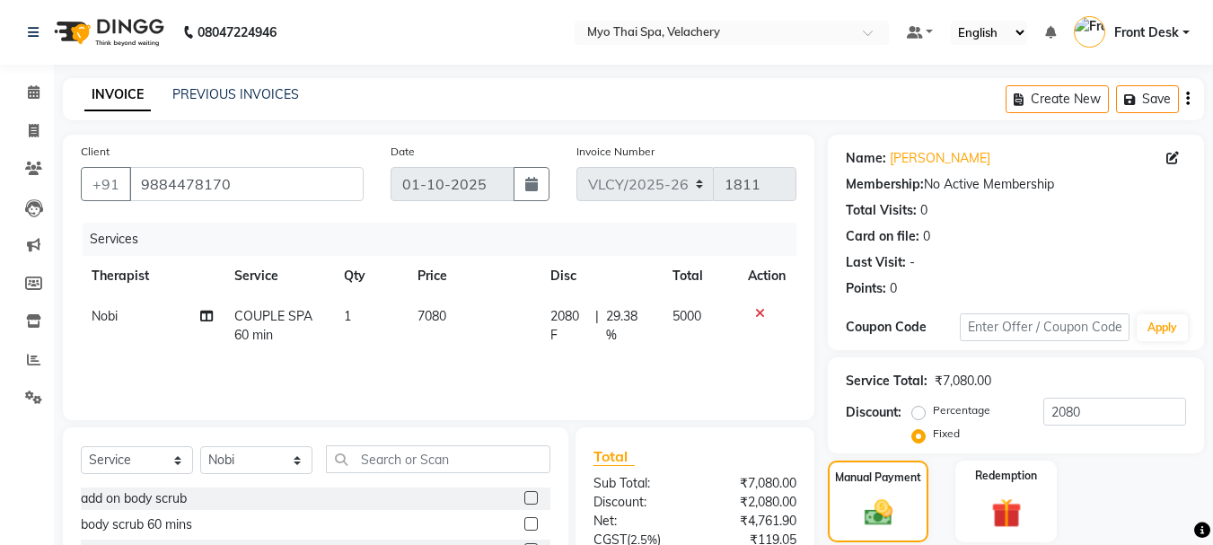 This screenshot has height=545, width=1213. What do you see at coordinates (882, 236) in the screenshot?
I see `div: Card on file:` at bounding box center [882, 236].